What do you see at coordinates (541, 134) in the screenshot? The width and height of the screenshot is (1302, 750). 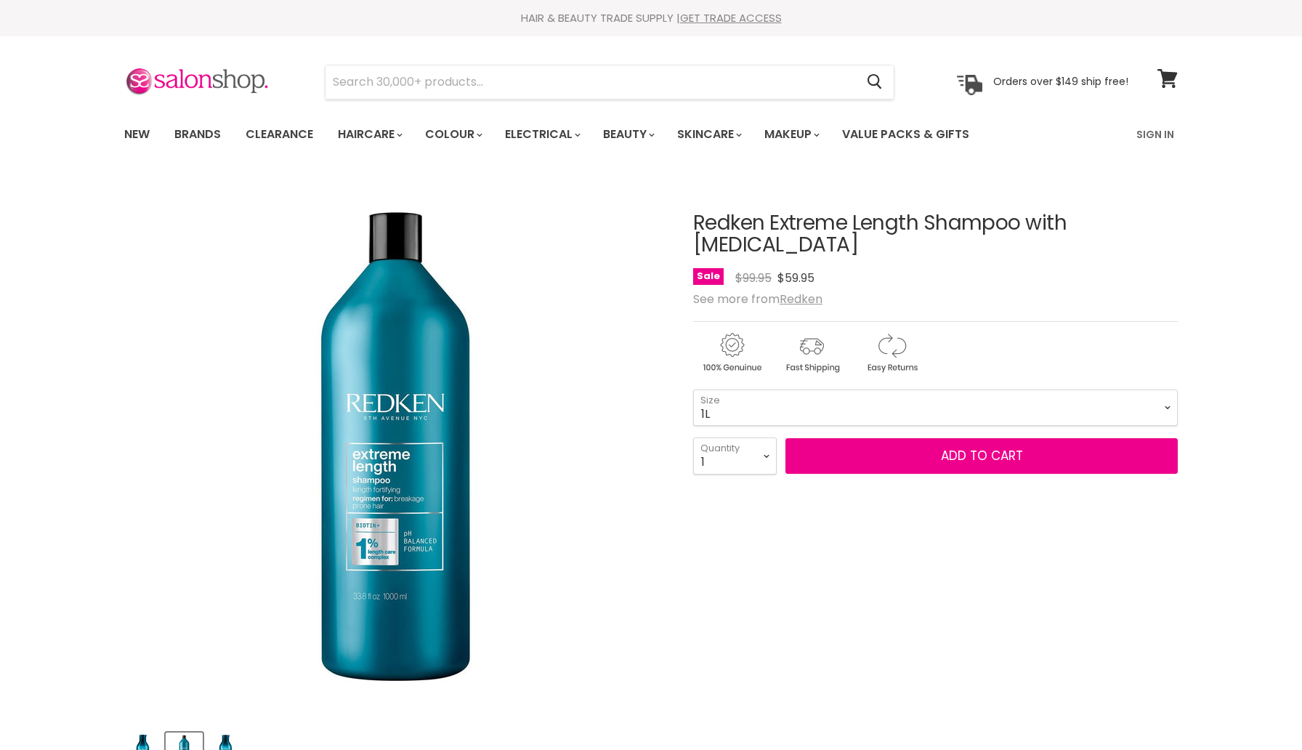 I see `a: Electrical` at bounding box center [541, 134].